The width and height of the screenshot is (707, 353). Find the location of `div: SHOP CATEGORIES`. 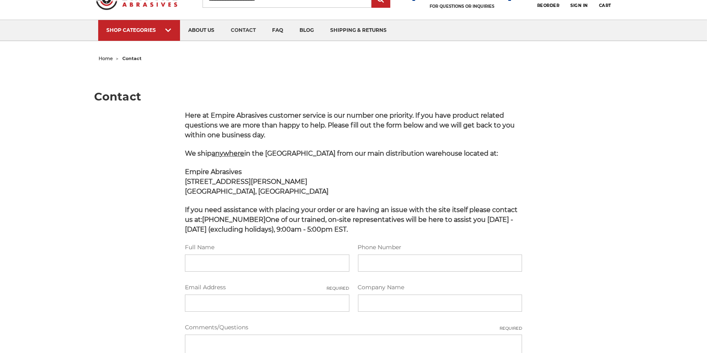

div: SHOP CATEGORIES is located at coordinates (139, 30).